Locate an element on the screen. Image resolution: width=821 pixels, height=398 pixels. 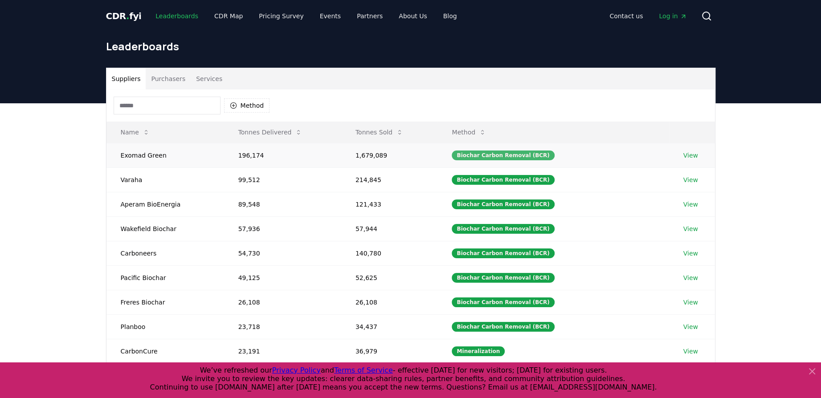
button: Services is located at coordinates (209, 79).